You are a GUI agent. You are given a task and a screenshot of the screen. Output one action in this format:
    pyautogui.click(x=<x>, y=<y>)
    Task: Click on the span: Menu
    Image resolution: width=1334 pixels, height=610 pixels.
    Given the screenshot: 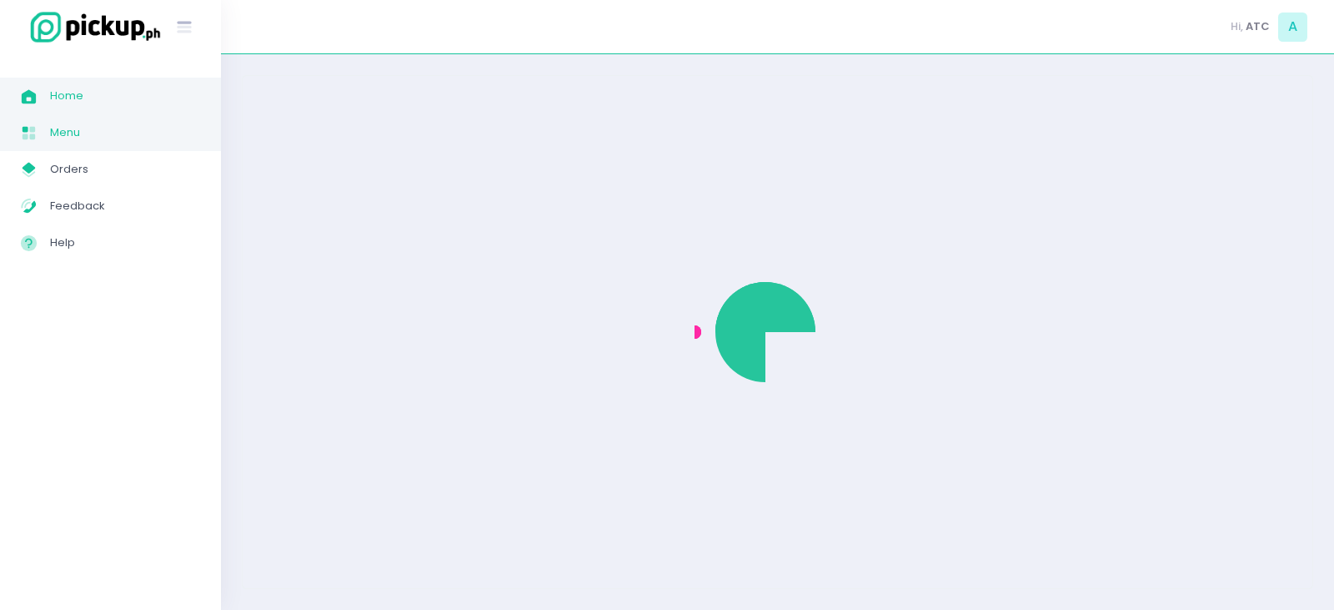 What is the action you would take?
    pyautogui.click(x=125, y=133)
    